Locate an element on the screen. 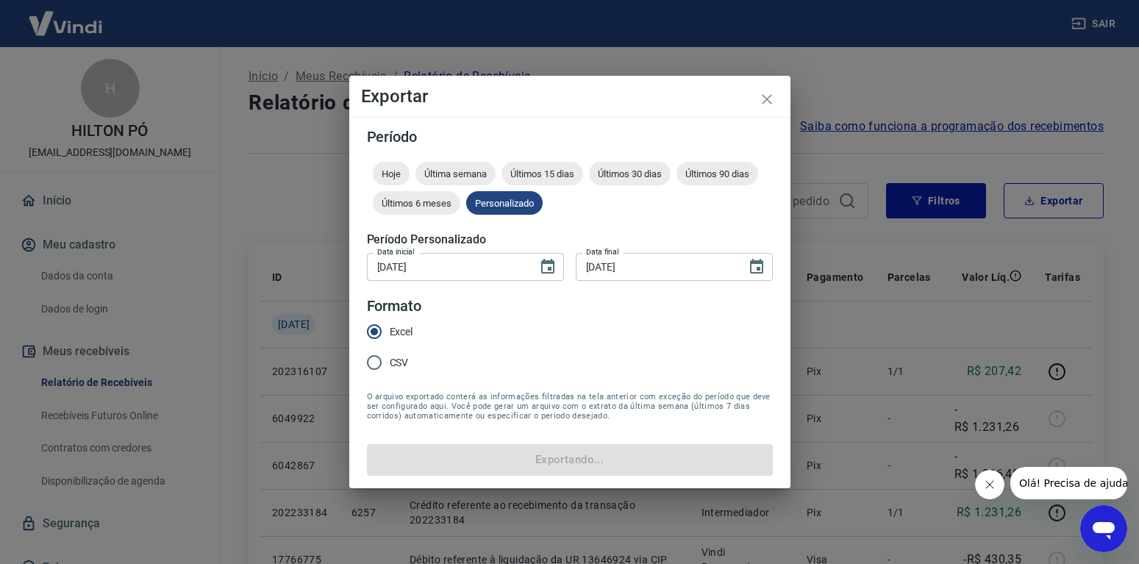  span: Últimos 30 dias is located at coordinates (630, 174).